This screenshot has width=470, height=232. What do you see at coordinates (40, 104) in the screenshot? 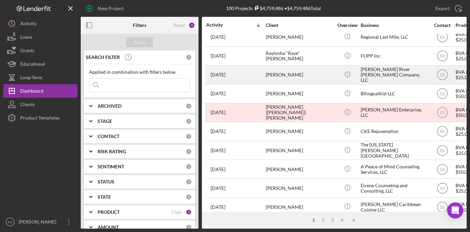
I see `button: Clients` at bounding box center [40, 104].